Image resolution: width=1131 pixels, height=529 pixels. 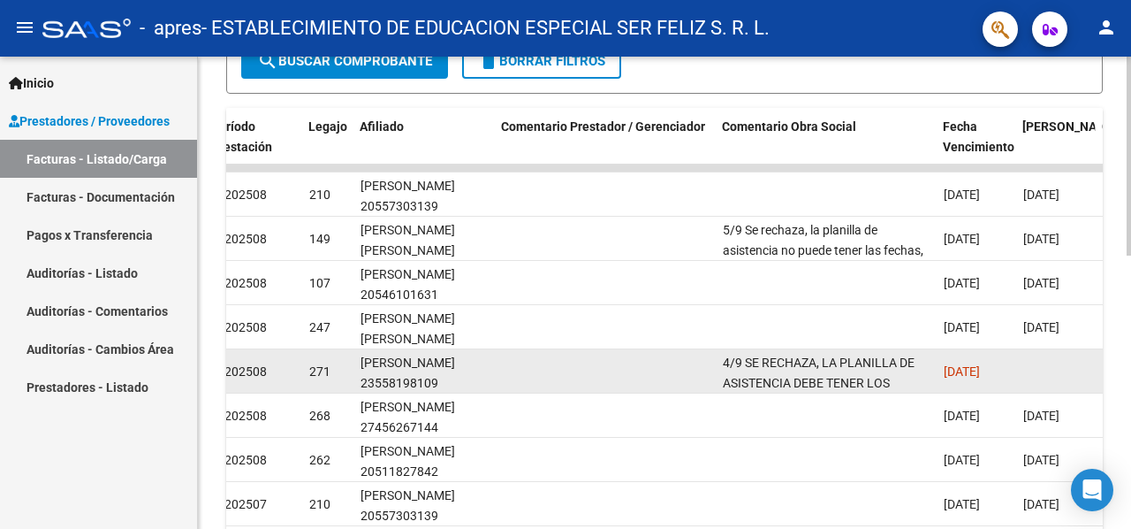 What do you see at coordinates (976, 147) in the screenshot?
I see `datatable-header-cell: Fecha Vencimiento` at bounding box center [976, 147].